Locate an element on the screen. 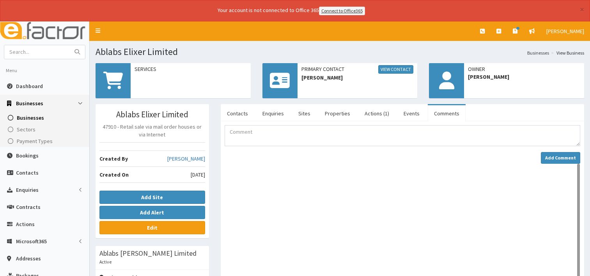 The image size is (590, 276). a: Sites is located at coordinates (304, 113).